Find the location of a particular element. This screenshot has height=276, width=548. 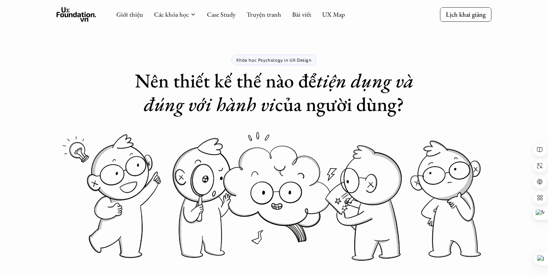

a: Các khóa học is located at coordinates (171, 14).